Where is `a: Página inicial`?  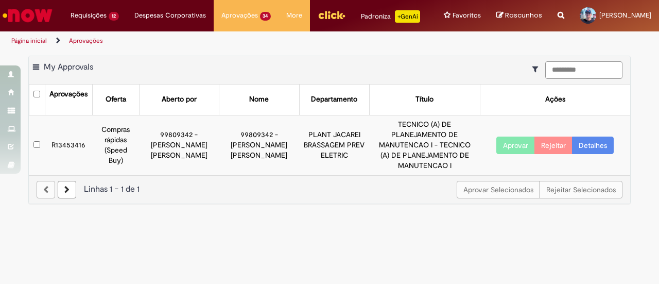 a: Página inicial is located at coordinates (29, 41).